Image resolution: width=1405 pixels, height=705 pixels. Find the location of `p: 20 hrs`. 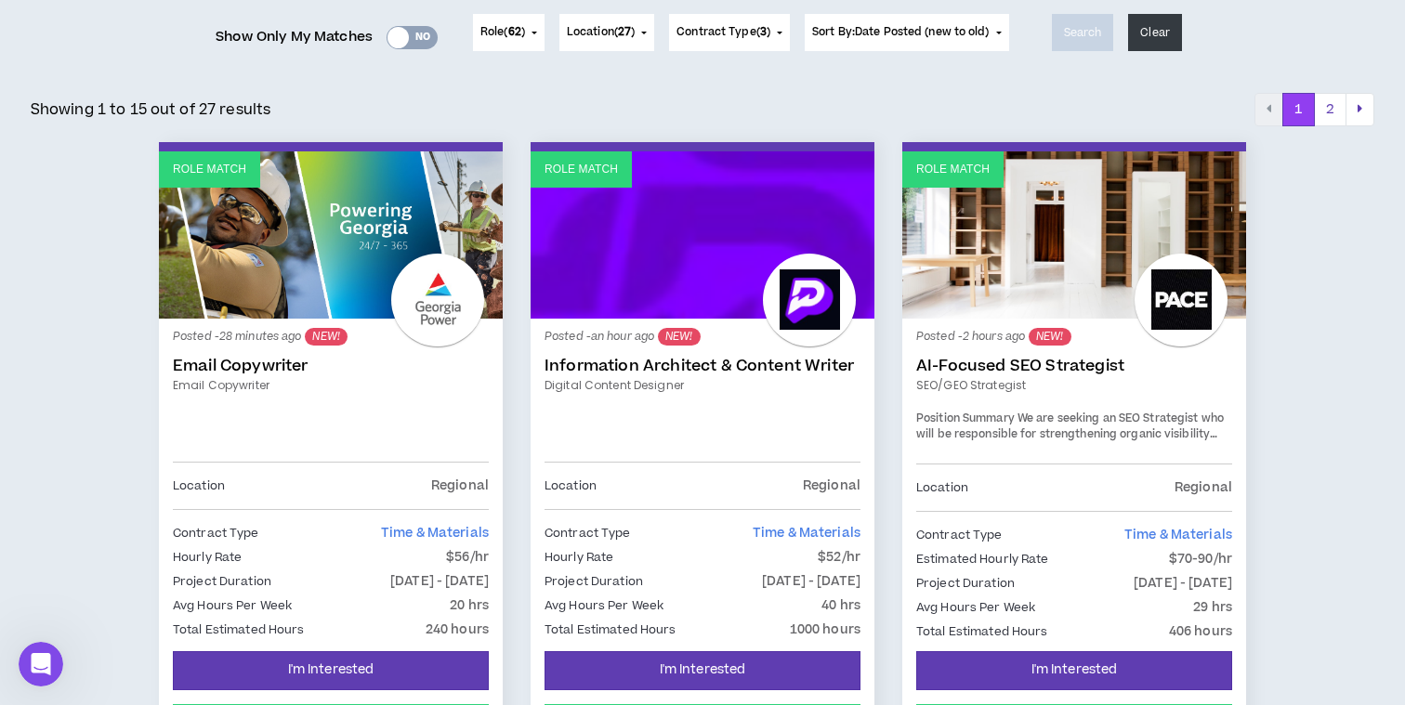

p: 20 hrs is located at coordinates (469, 606).